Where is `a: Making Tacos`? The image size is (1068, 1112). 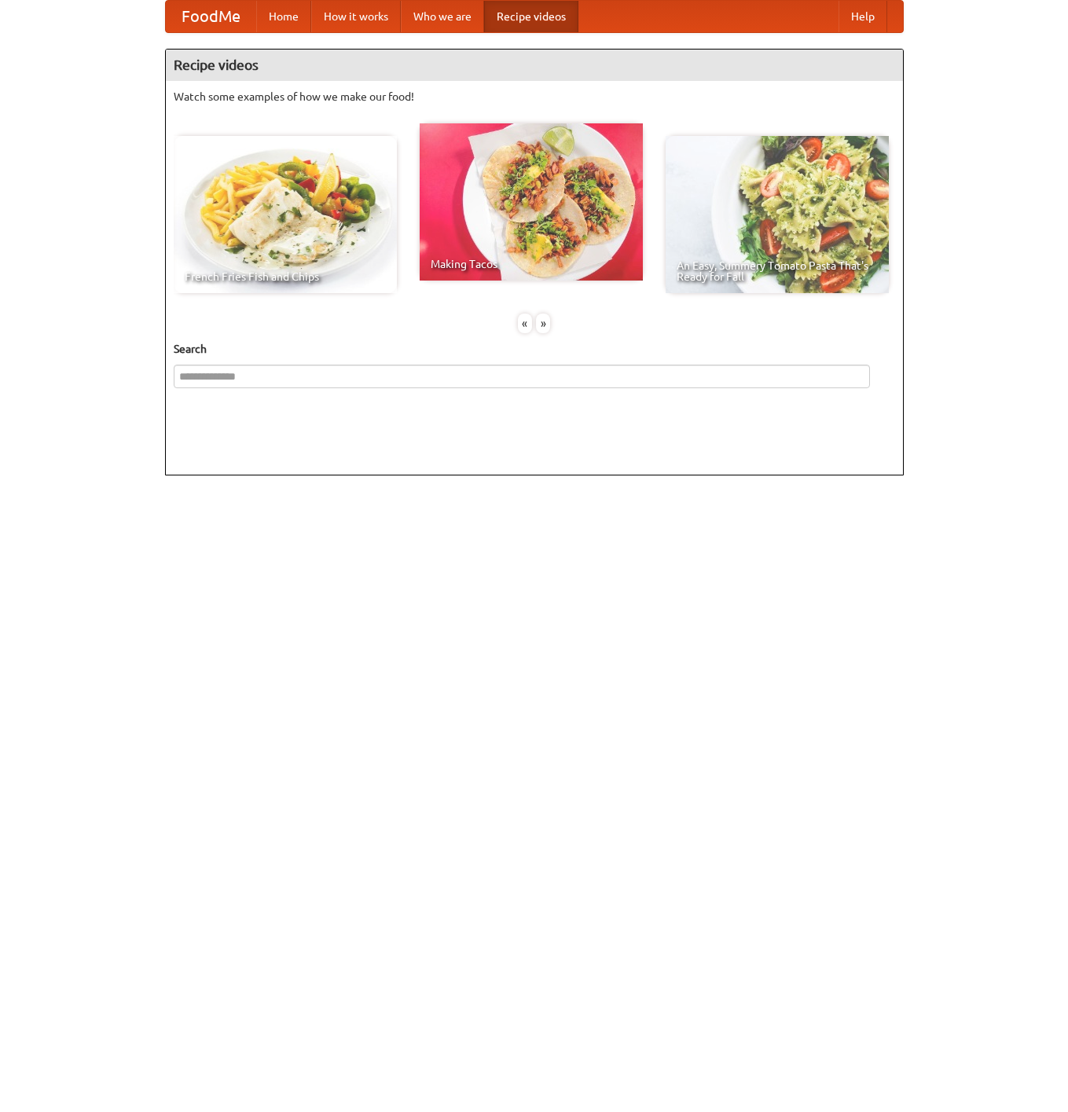 a: Making Tacos is located at coordinates (531, 202).